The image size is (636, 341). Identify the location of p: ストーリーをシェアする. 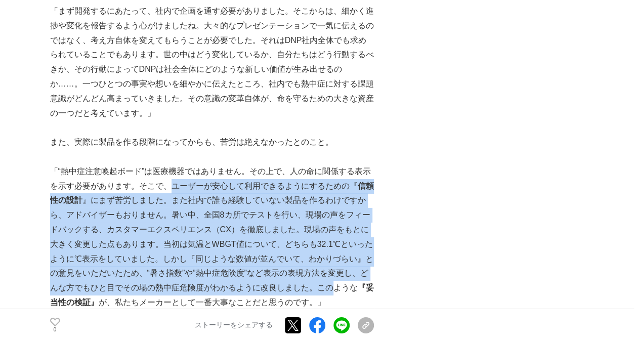
(234, 325).